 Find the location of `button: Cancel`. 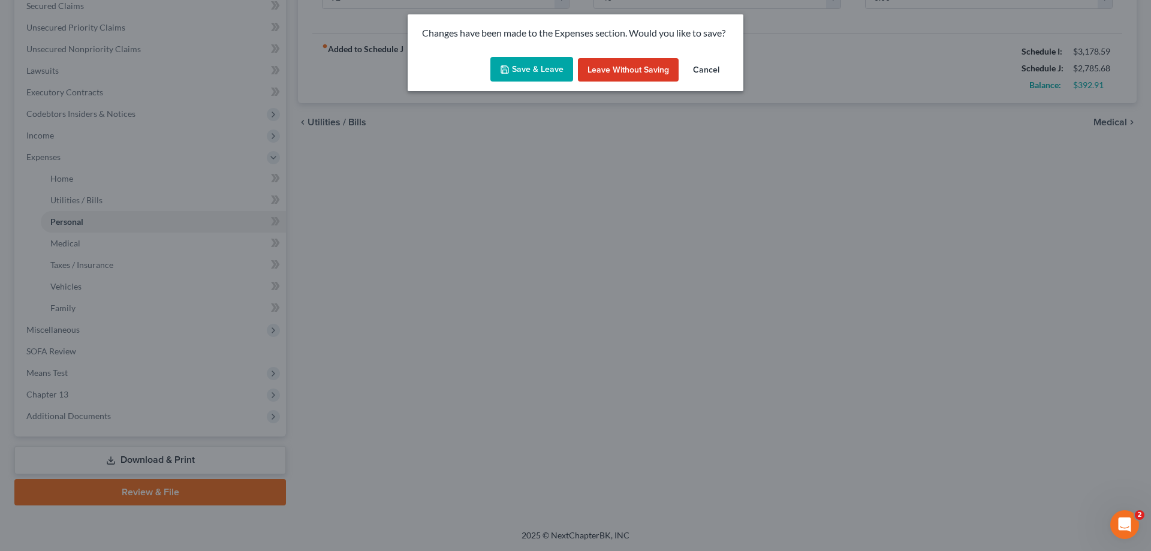

button: Cancel is located at coordinates (706, 70).